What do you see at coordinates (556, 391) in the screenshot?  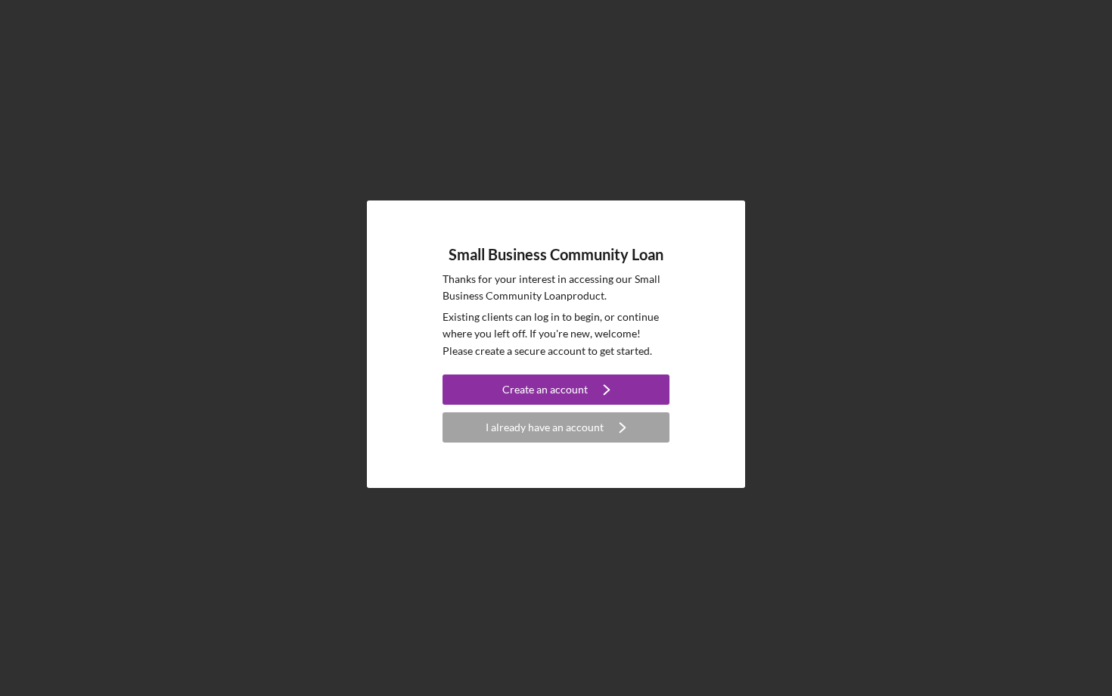 I see `a: Create an account` at bounding box center [556, 391].